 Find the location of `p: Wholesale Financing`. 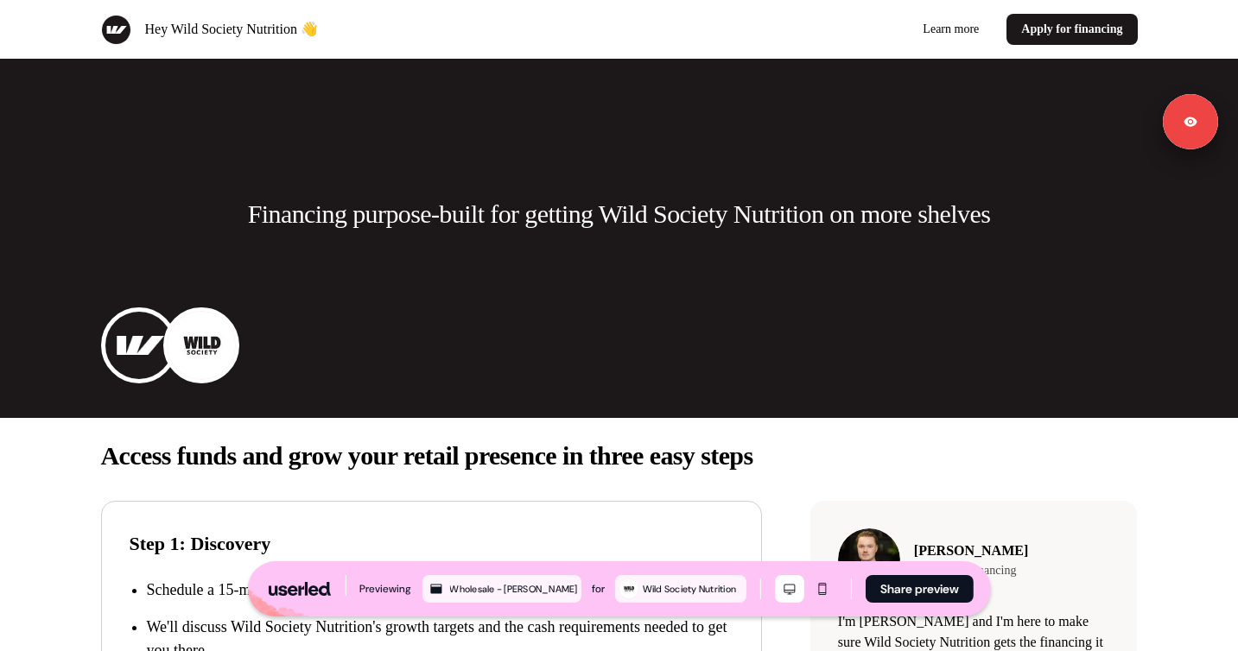

p: Wholesale Financing is located at coordinates (971, 570).